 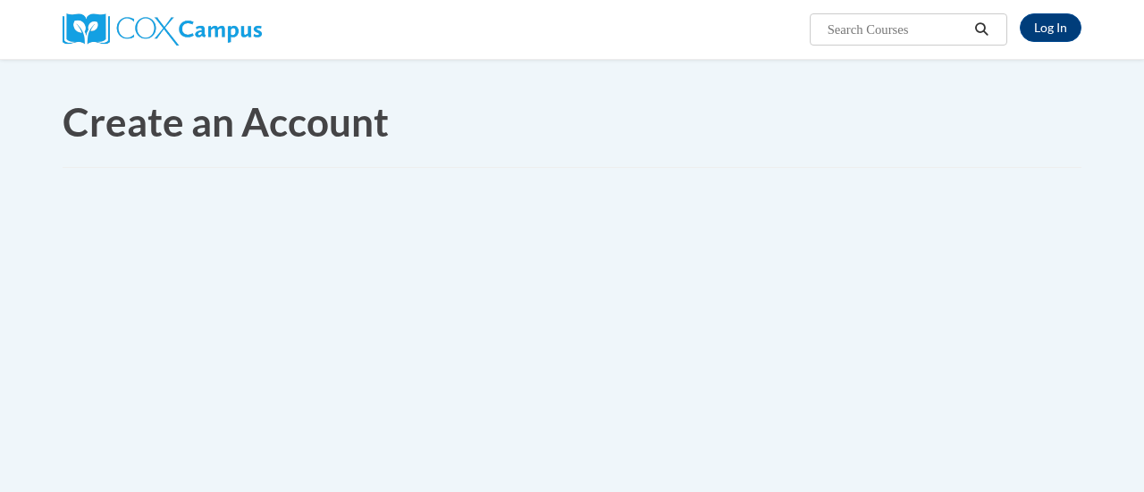 I want to click on span: Create an Account, so click(x=225, y=122).